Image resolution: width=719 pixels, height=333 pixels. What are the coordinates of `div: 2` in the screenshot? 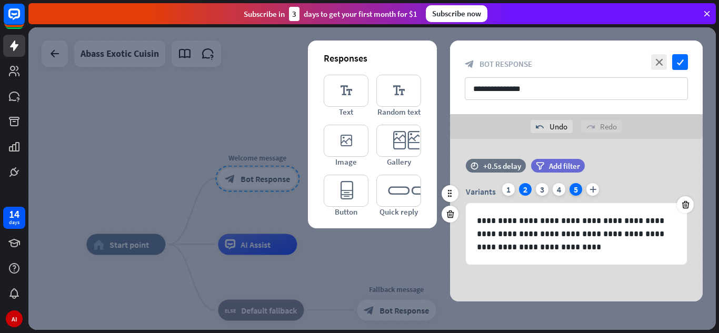 It's located at (525, 189).